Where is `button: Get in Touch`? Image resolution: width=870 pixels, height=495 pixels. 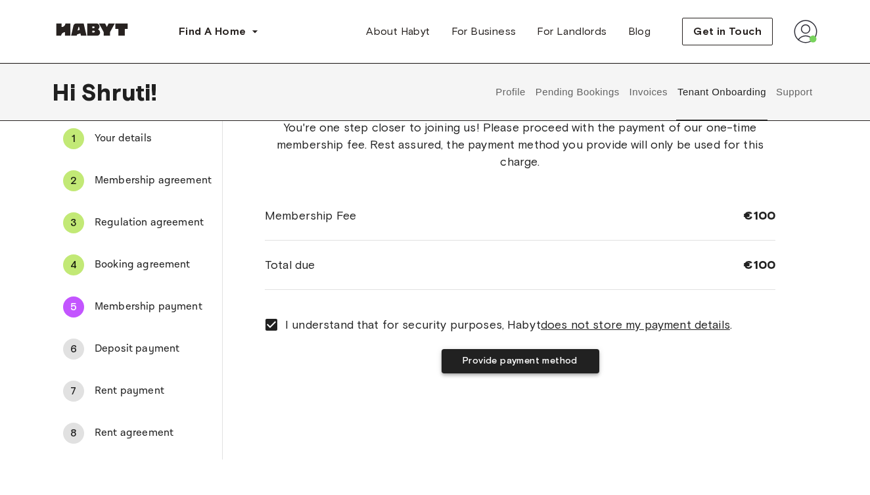
button: Get in Touch is located at coordinates (728, 32).